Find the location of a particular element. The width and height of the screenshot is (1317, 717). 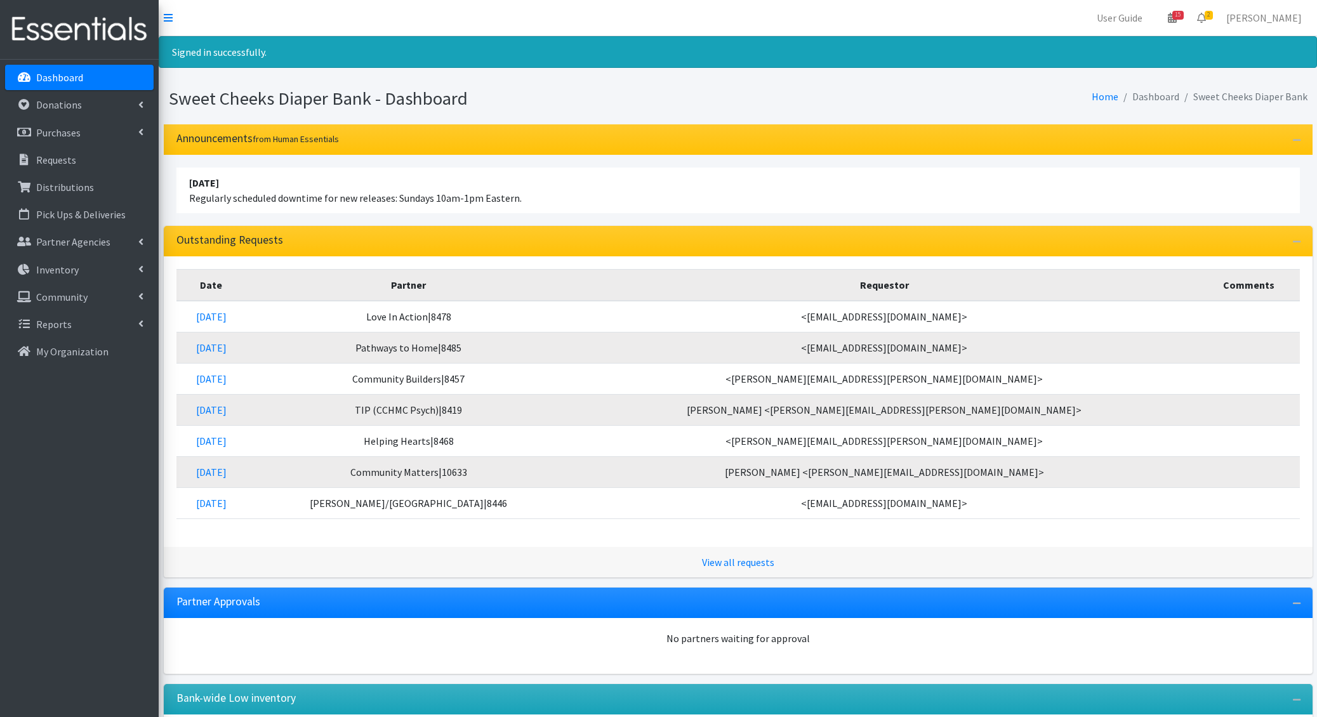

a: Donations is located at coordinates (79, 105).